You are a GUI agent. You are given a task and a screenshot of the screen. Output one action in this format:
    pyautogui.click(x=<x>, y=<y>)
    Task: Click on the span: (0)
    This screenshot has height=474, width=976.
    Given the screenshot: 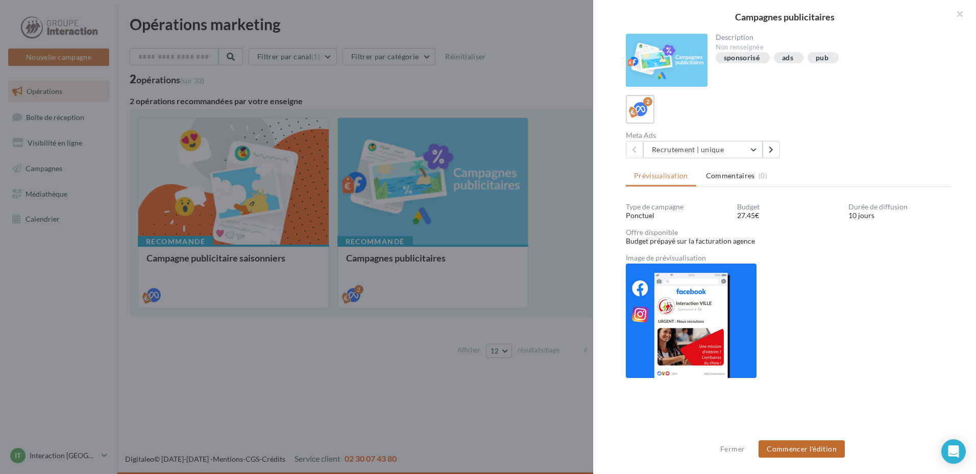 What is the action you would take?
    pyautogui.click(x=763, y=176)
    